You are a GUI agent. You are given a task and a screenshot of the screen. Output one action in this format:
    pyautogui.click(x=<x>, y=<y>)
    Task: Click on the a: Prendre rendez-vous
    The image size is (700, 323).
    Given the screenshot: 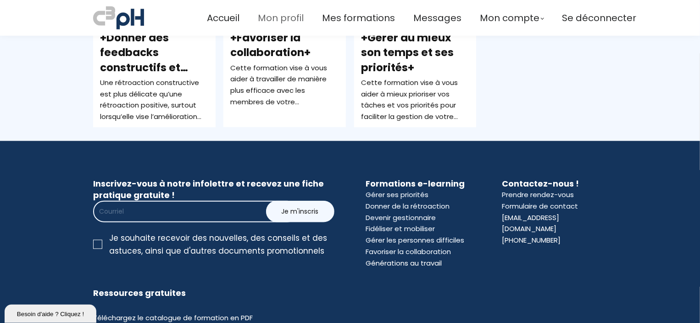 What is the action you would take?
    pyautogui.click(x=538, y=194)
    